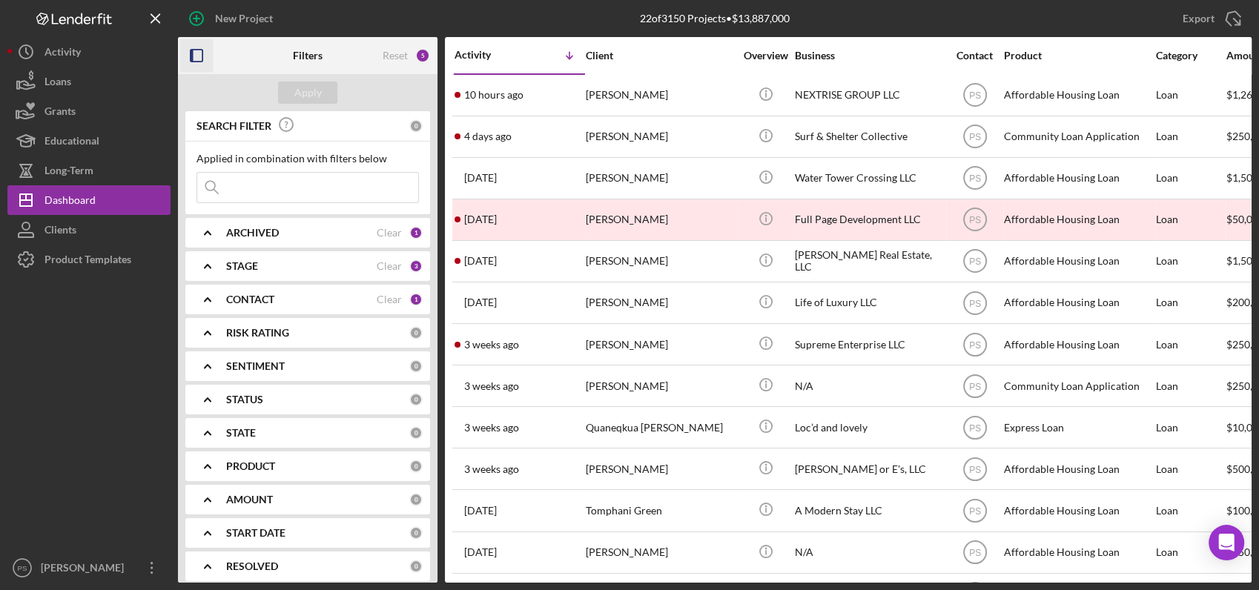 This screenshot has height=590, width=1259. Describe the element at coordinates (492, 386) in the screenshot. I see `time: 2025-08-05 02:39` at that location.